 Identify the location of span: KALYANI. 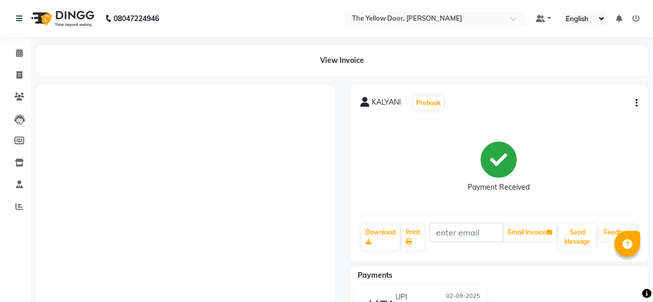
(386, 104).